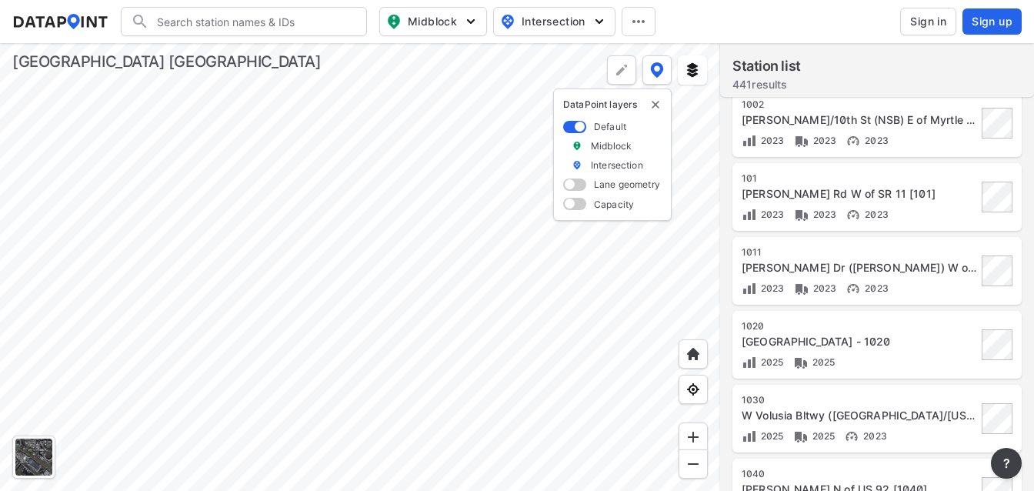 The image size is (1034, 491). I want to click on label: Lane geometry, so click(627, 184).